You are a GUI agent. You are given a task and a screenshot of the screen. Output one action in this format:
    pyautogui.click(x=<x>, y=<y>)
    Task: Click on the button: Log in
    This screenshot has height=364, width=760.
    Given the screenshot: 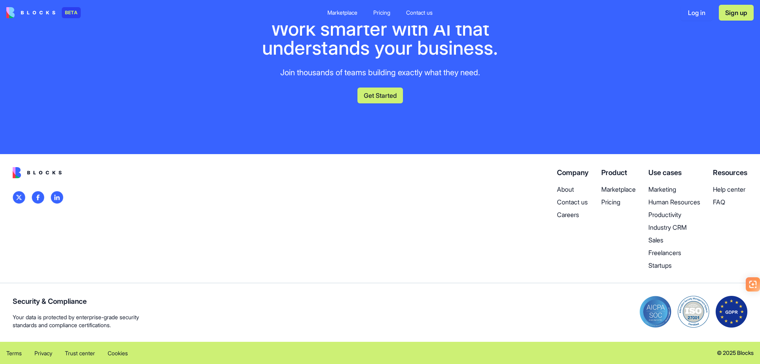 What is the action you would take?
    pyautogui.click(x=697, y=13)
    